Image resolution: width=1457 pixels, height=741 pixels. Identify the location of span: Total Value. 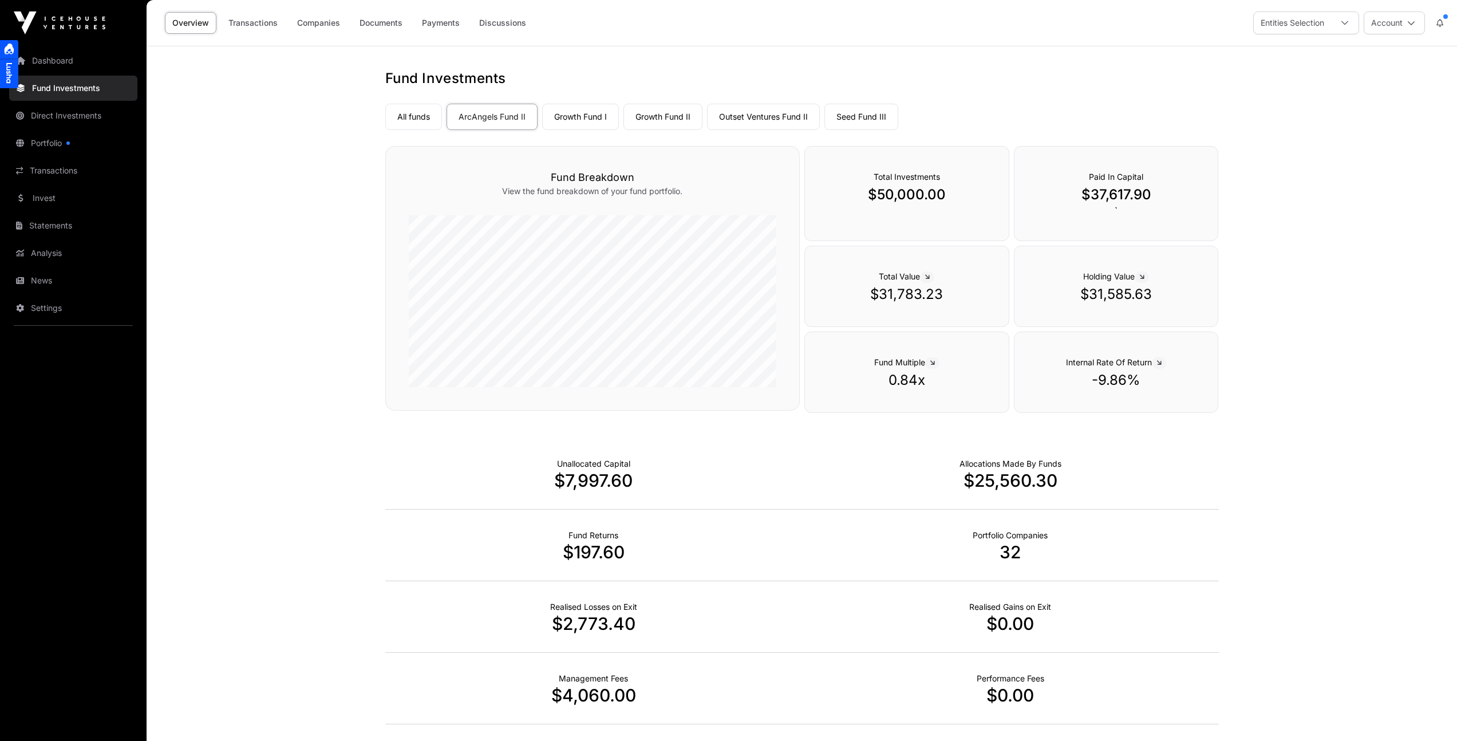
(906, 276).